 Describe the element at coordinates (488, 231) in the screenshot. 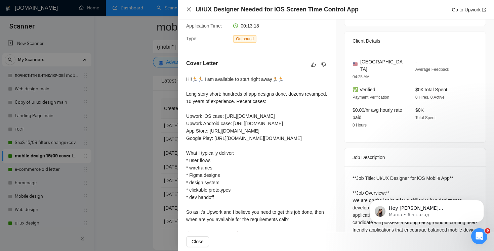

I see `span: 9` at that location.